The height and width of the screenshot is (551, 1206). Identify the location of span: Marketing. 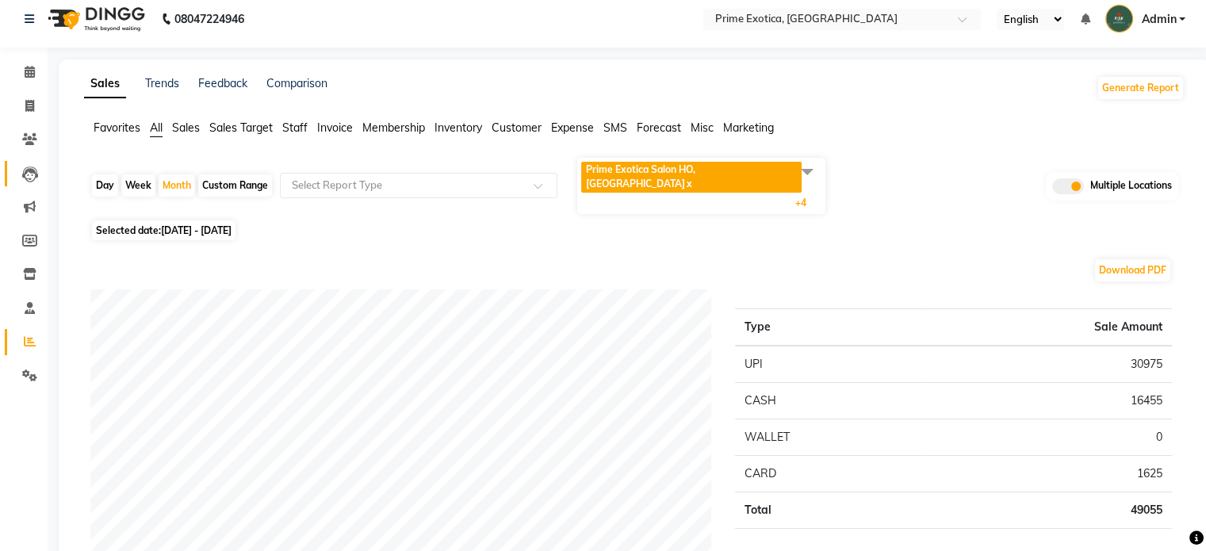
(749, 128).